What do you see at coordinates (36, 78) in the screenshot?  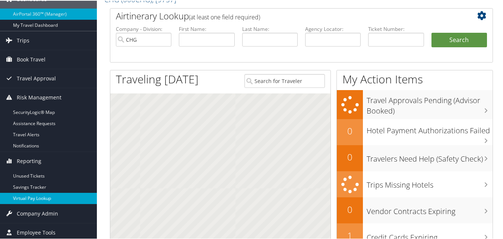 I see `span: Travel Approval` at bounding box center [36, 78].